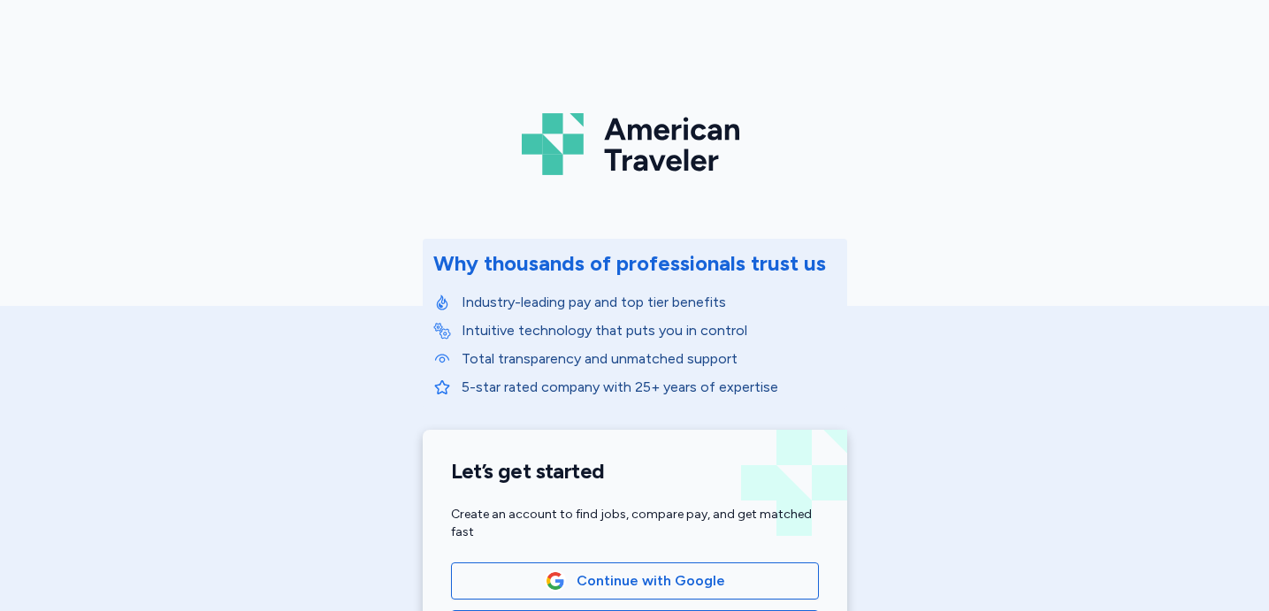  What do you see at coordinates (635, 523) in the screenshot?
I see `div: Create an account to find jobs, compare pay, and get matched fast` at bounding box center [635, 523].